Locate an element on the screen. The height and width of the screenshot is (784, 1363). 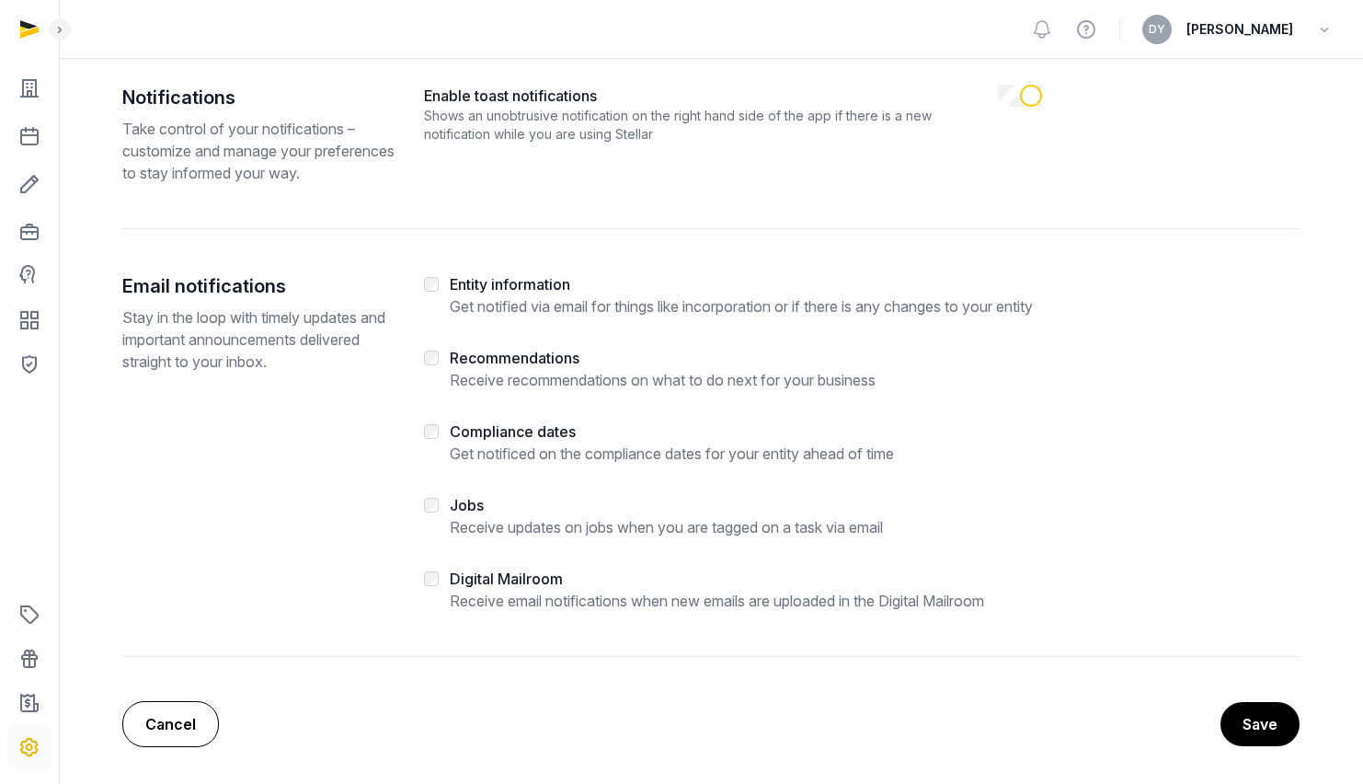
p: Stay in the loop with timely updates and important announcements delivered straight to your inbox. is located at coordinates (258, 339).